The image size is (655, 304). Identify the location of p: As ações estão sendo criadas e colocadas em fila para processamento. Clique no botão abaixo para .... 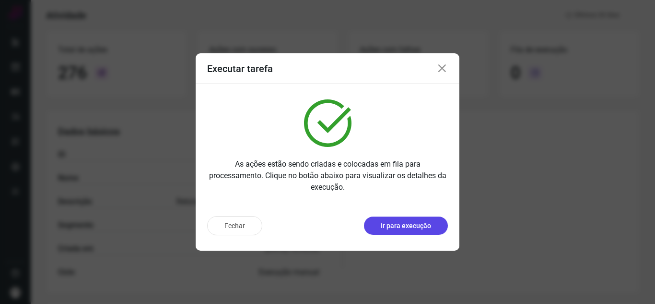
(328, 176).